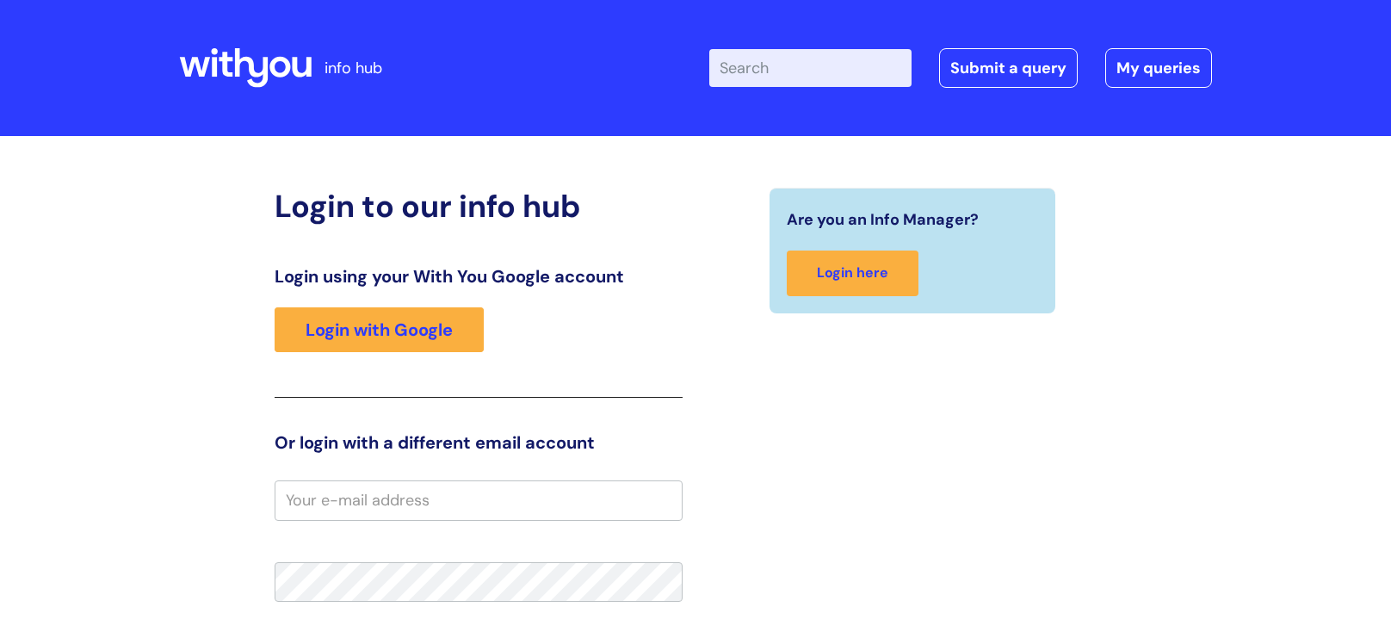 The height and width of the screenshot is (638, 1391). Describe the element at coordinates (882, 219) in the screenshot. I see `span: Are you an Info Manager?` at that location.